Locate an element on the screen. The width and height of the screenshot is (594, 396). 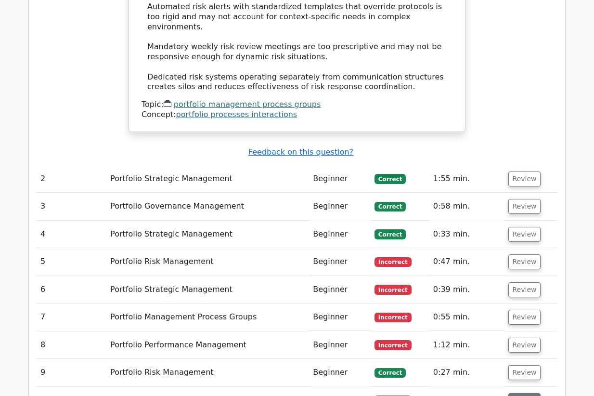
td: 6 is located at coordinates (71, 289).